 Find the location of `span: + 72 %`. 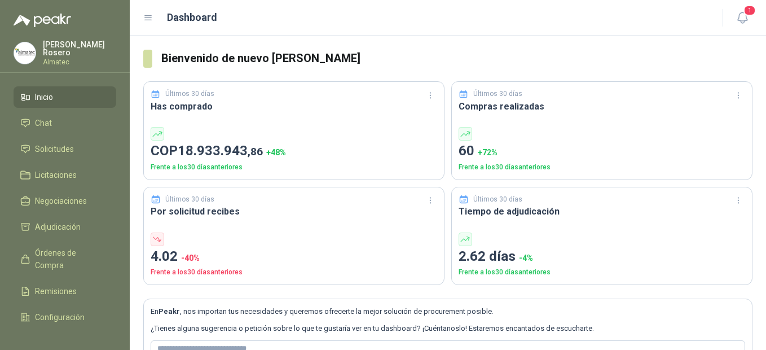

span: + 72 % is located at coordinates (488, 152).